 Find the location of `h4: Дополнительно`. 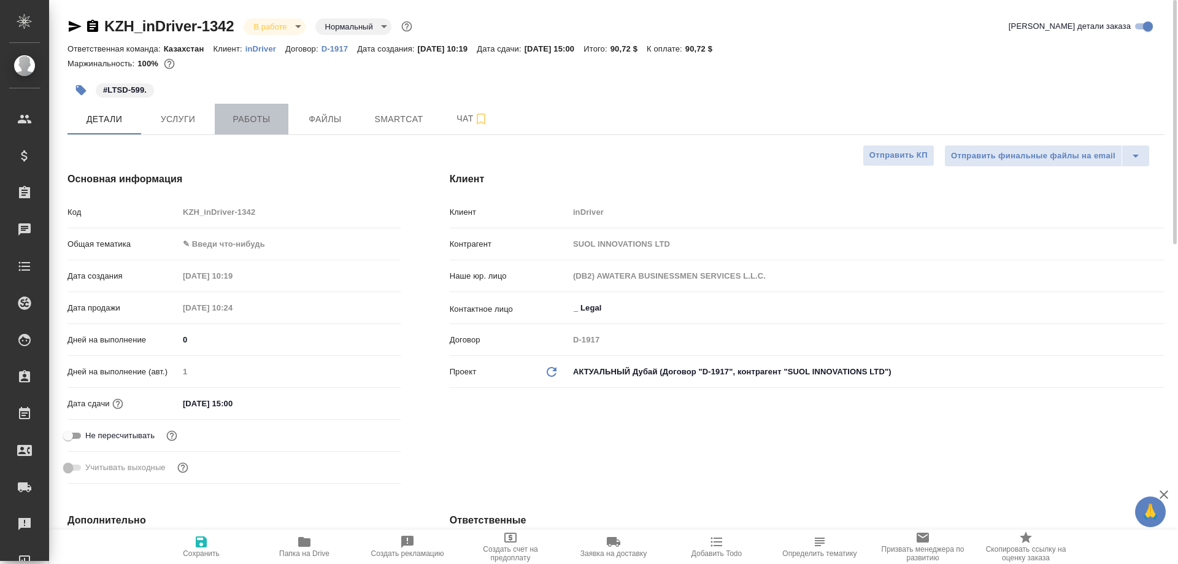

h4: Дополнительно is located at coordinates (234, 520).